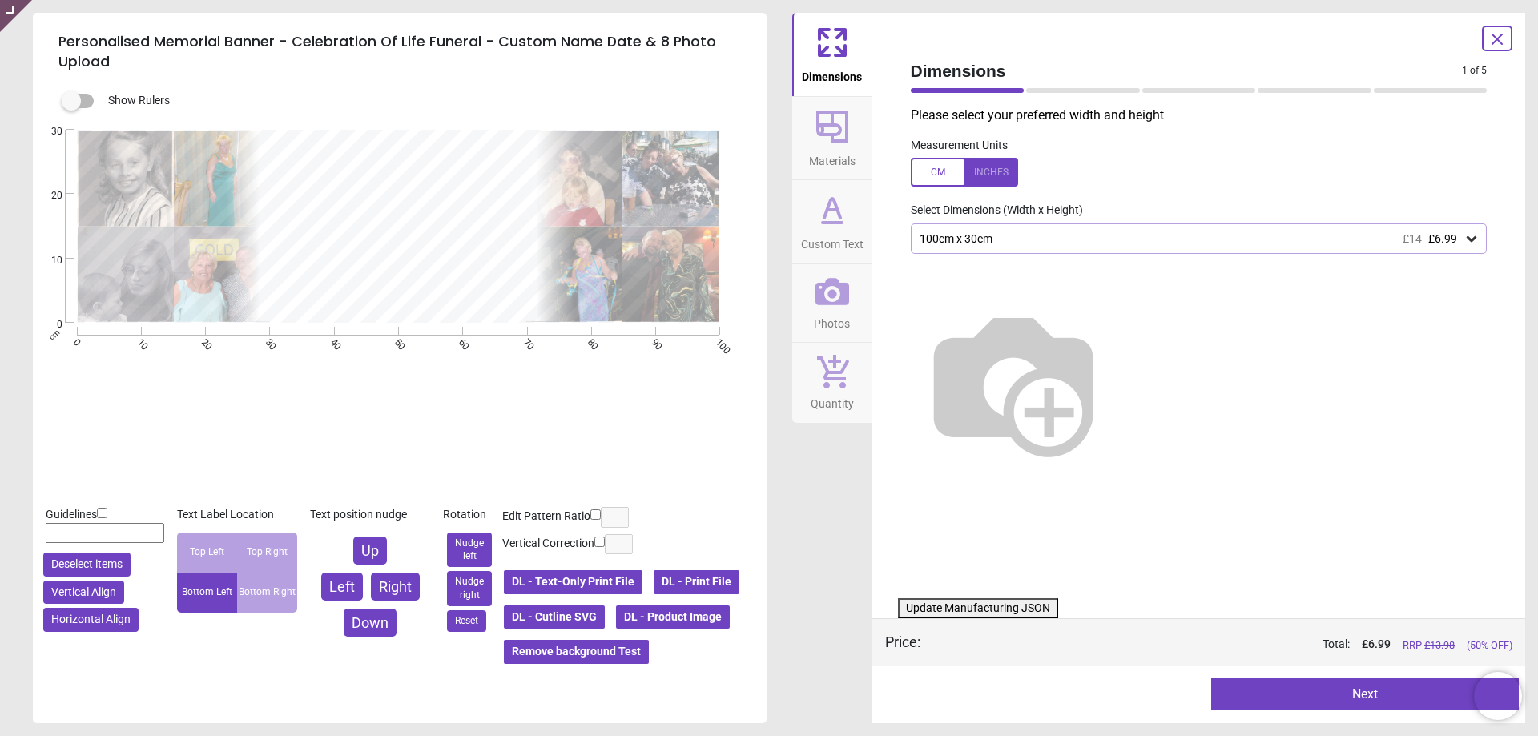 The image size is (1538, 736). Describe the element at coordinates (267, 553) in the screenshot. I see `div: Top Right` at that location.